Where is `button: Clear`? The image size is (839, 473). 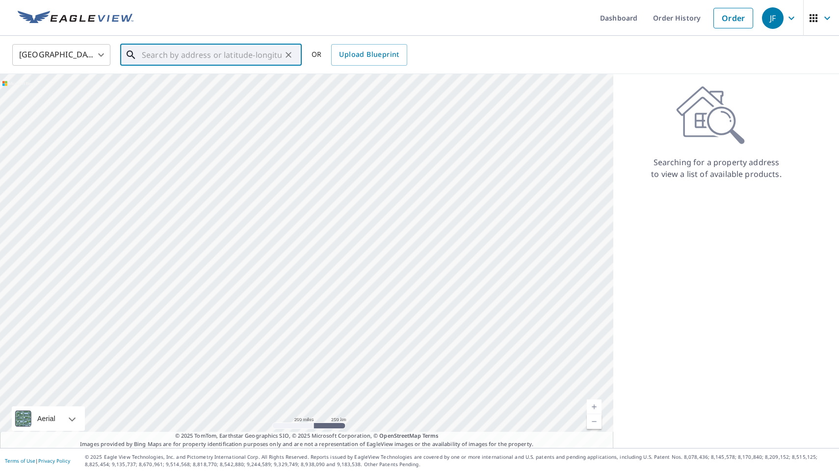
button: Clear is located at coordinates (288, 55).